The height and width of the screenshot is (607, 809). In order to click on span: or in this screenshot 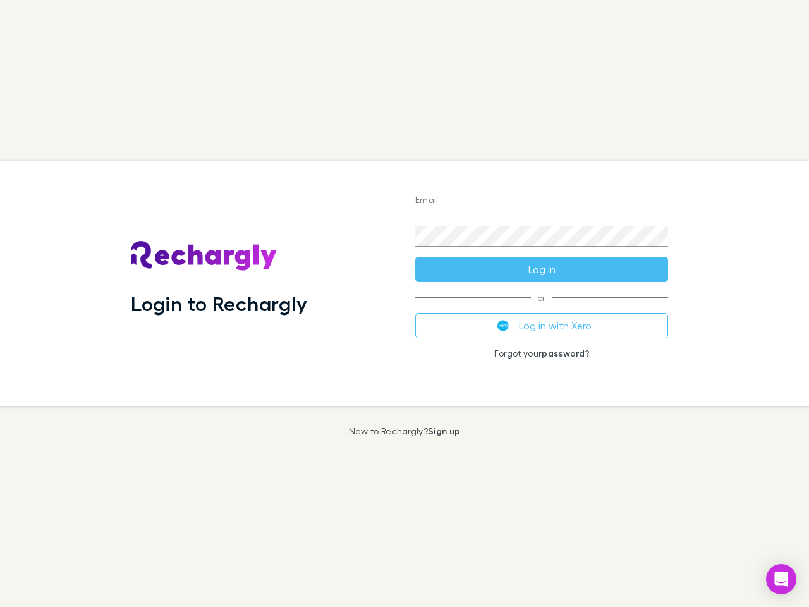, I will do `click(542, 297)`.